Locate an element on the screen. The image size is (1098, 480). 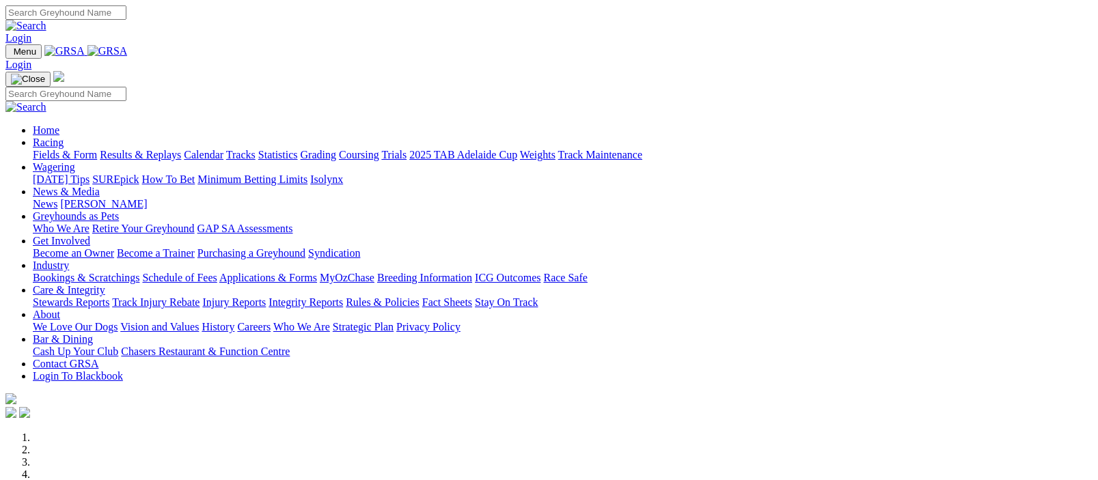
a: Retire Your Greyhound is located at coordinates (143, 228).